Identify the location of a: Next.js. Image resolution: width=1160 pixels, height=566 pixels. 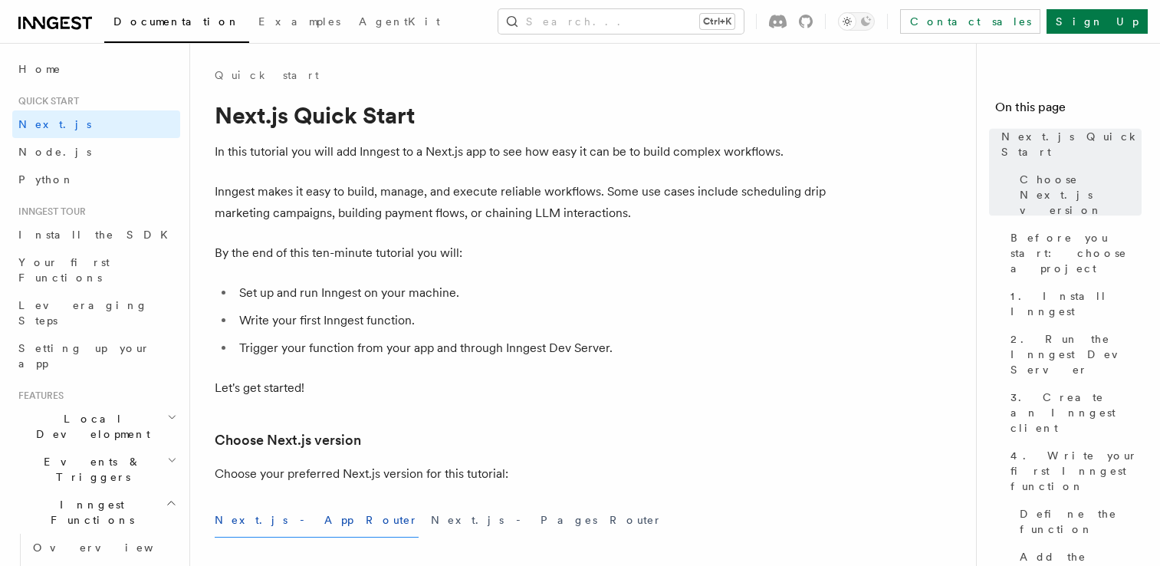
(96, 124).